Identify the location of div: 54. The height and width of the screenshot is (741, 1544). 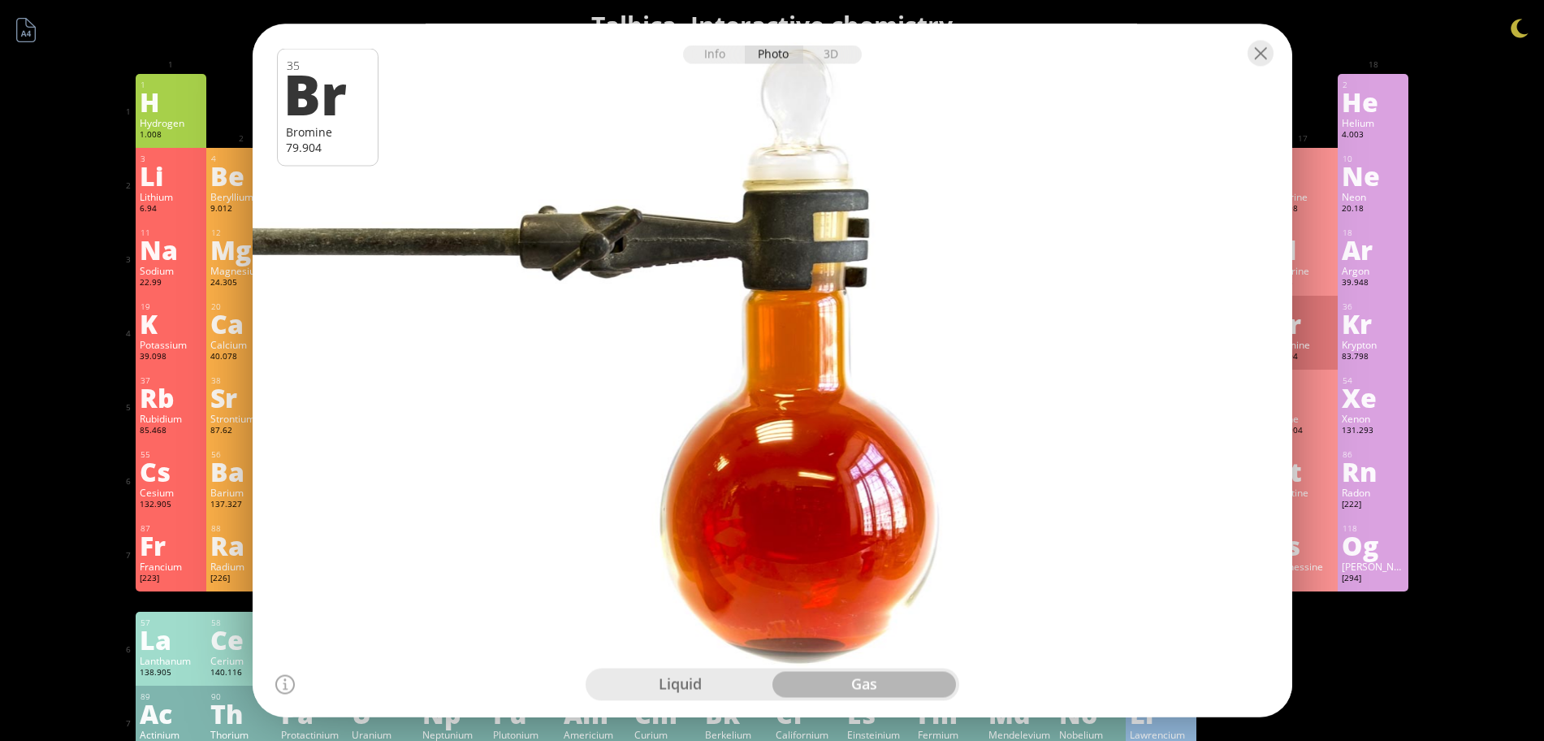
(1374, 380).